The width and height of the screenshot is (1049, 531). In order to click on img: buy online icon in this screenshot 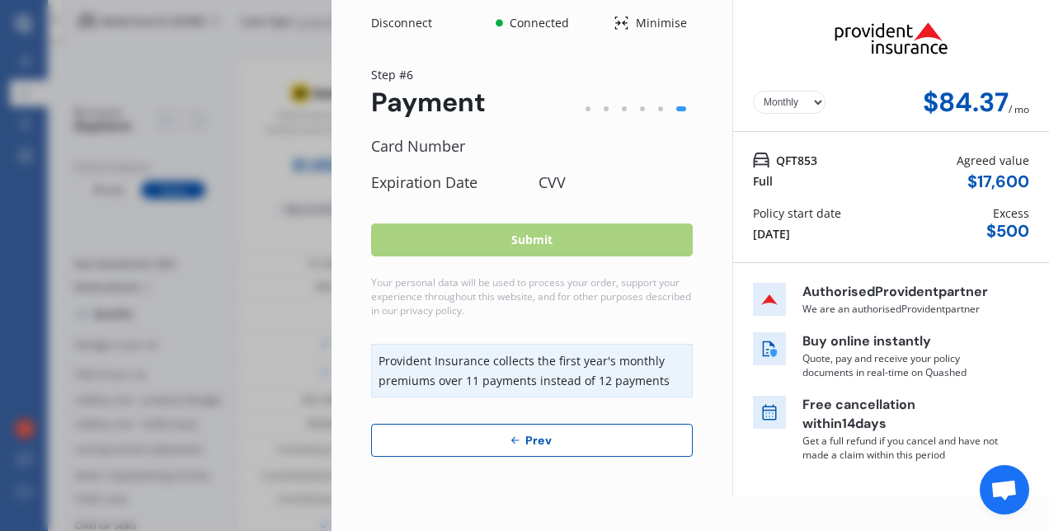, I will do `click(769, 349)`.